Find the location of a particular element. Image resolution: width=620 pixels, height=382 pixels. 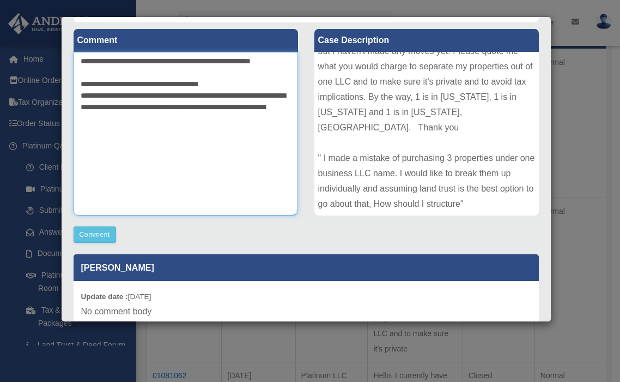

label: Case Description is located at coordinates (427, 40).